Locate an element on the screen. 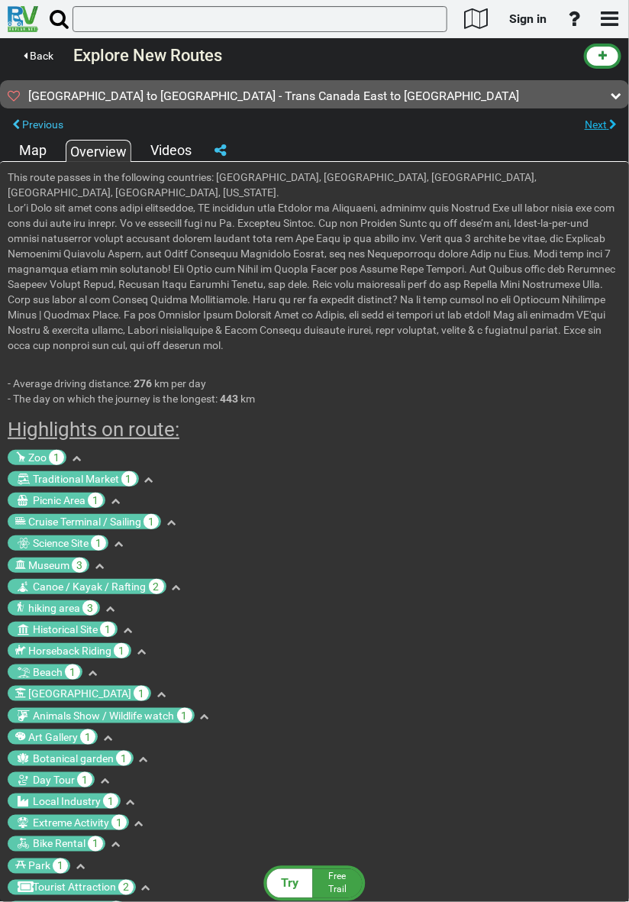 This screenshot has height=902, width=629. span: Previous is located at coordinates (43, 124).